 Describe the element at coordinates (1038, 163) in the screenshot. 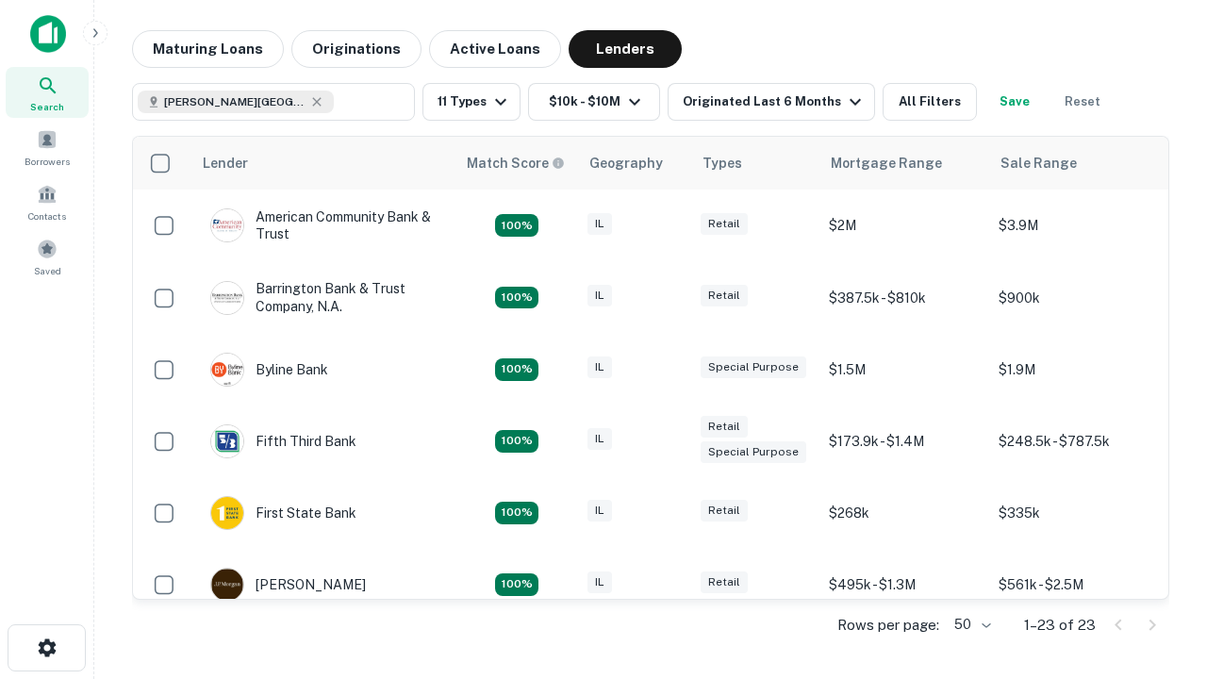

I see `div: Sale Range` at that location.